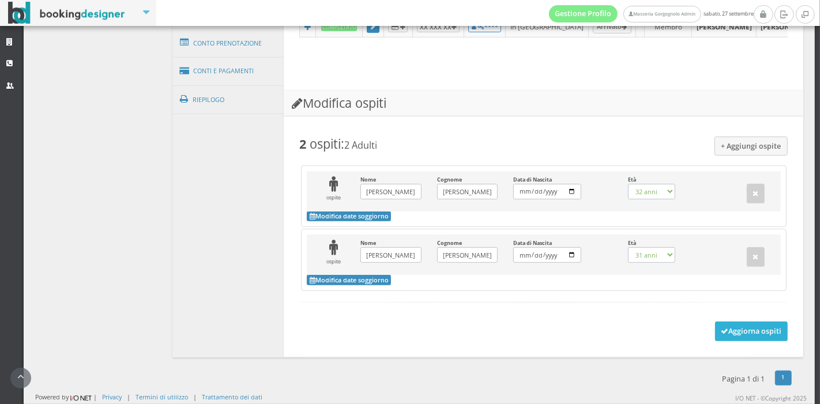 Image resolution: width=820 pixels, height=404 pixels. What do you see at coordinates (751, 332) in the screenshot?
I see `button: Aggiorna ospiti` at bounding box center [751, 332].